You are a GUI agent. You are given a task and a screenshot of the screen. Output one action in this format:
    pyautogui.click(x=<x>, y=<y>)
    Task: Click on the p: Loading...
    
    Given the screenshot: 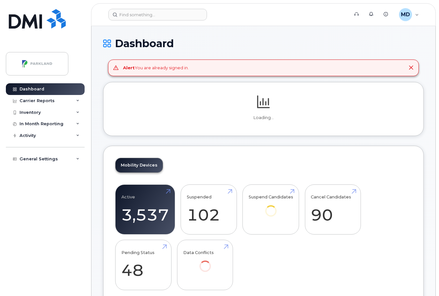 What is the action you would take?
    pyautogui.click(x=263, y=118)
    